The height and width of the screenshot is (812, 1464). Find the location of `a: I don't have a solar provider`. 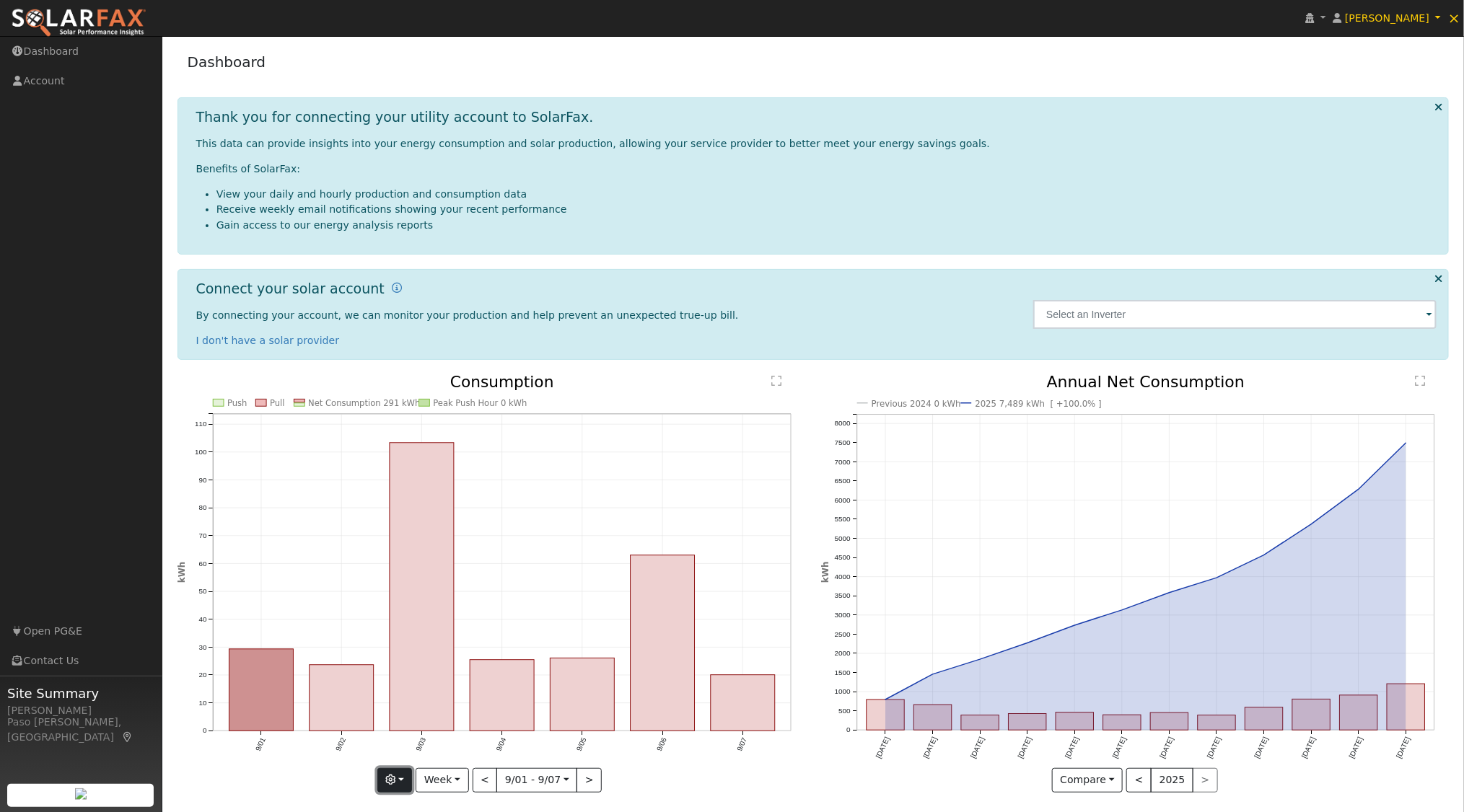

a: I don't have a solar provider is located at coordinates (267, 340).